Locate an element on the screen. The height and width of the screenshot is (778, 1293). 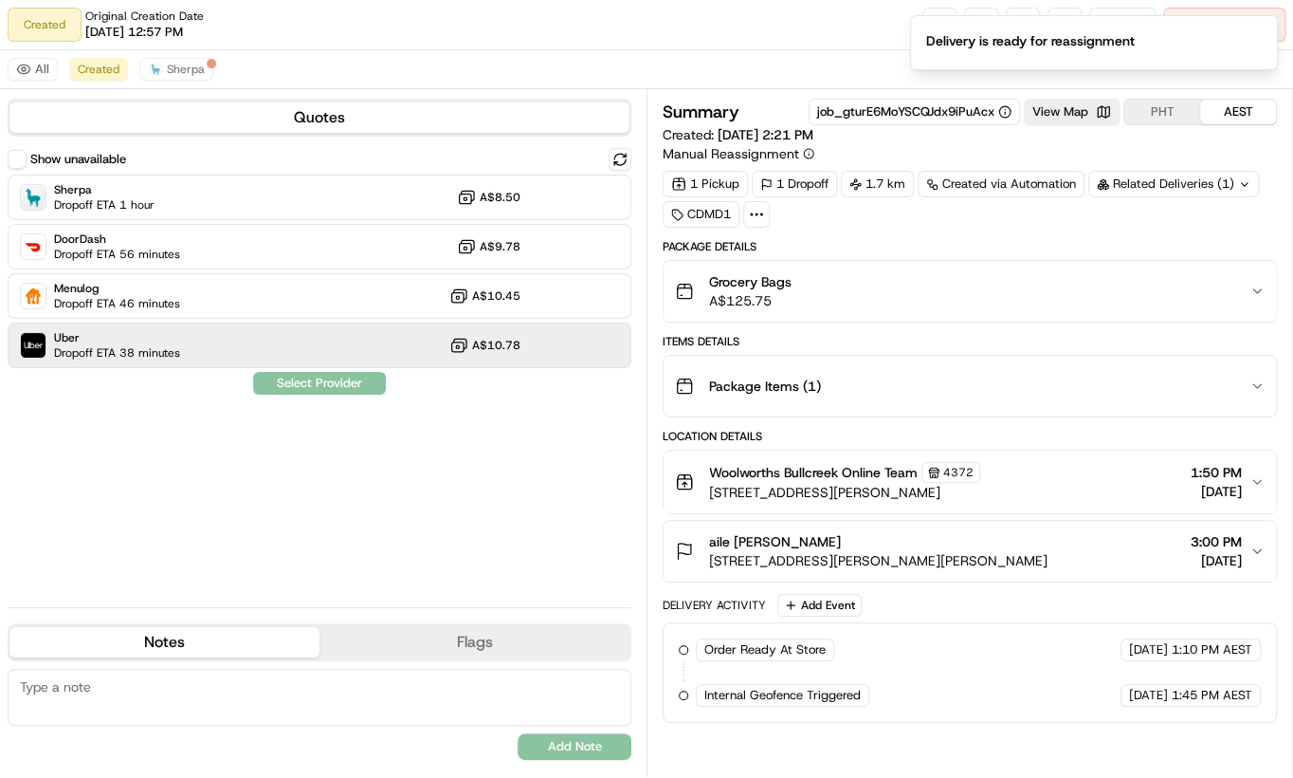
button: Add Event is located at coordinates (819, 605).